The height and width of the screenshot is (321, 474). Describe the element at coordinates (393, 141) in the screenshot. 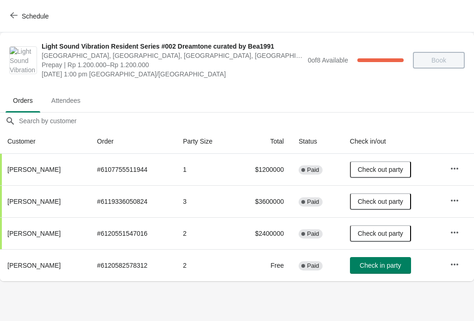

I see `th: Check in/out` at that location.